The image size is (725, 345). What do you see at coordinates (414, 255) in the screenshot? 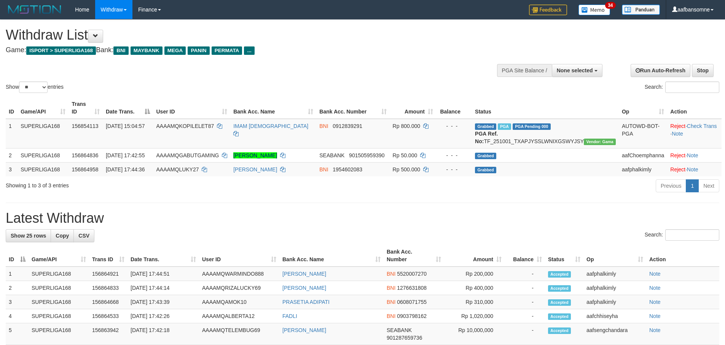
I see `th: Bank Acc. Number: activate to sort column ascending` at bounding box center [414, 255].